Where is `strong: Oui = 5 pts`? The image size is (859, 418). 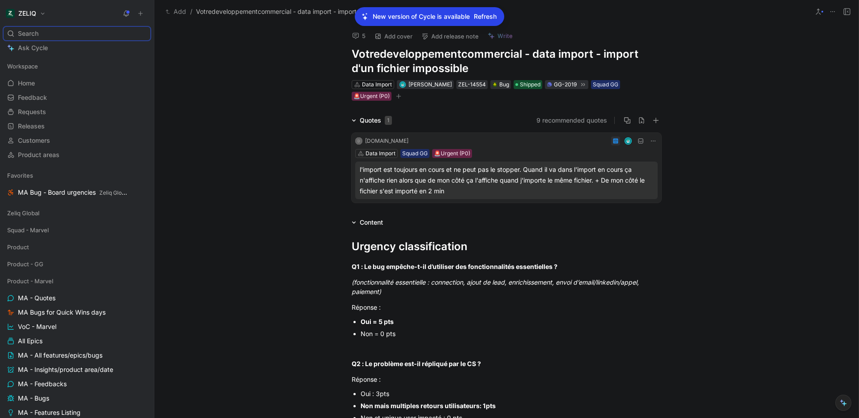 strong: Oui = 5 pts is located at coordinates (377, 321).